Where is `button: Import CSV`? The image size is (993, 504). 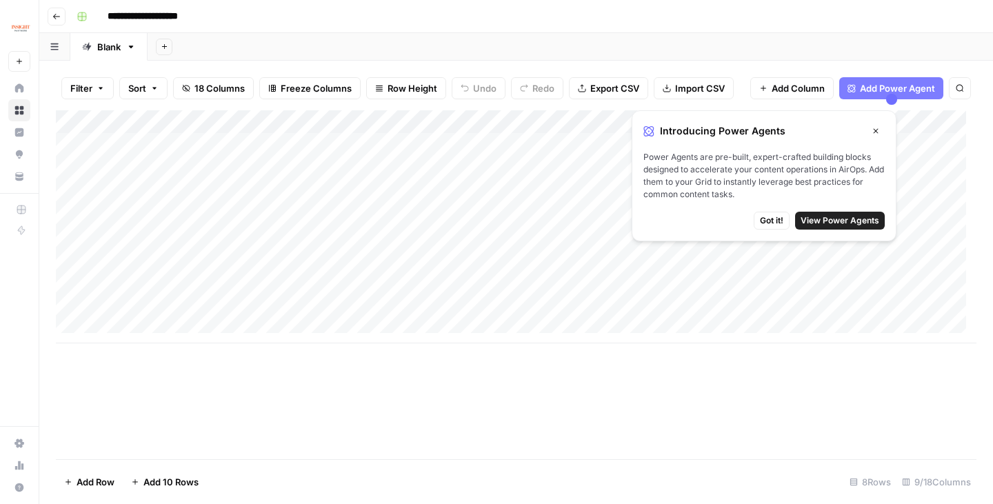 button: Import CSV is located at coordinates (694, 88).